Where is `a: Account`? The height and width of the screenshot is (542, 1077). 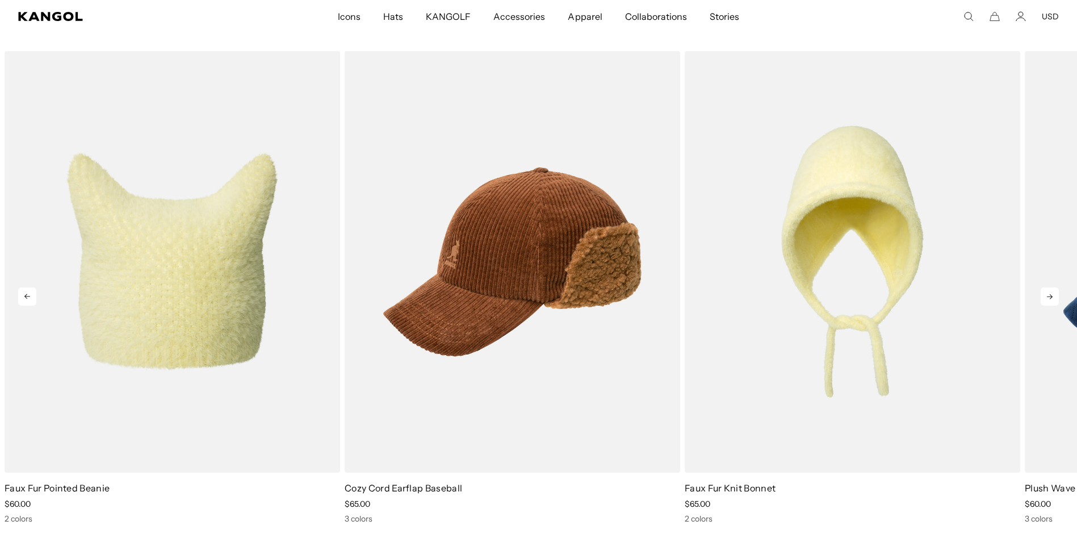
a: Account is located at coordinates (1021, 16).